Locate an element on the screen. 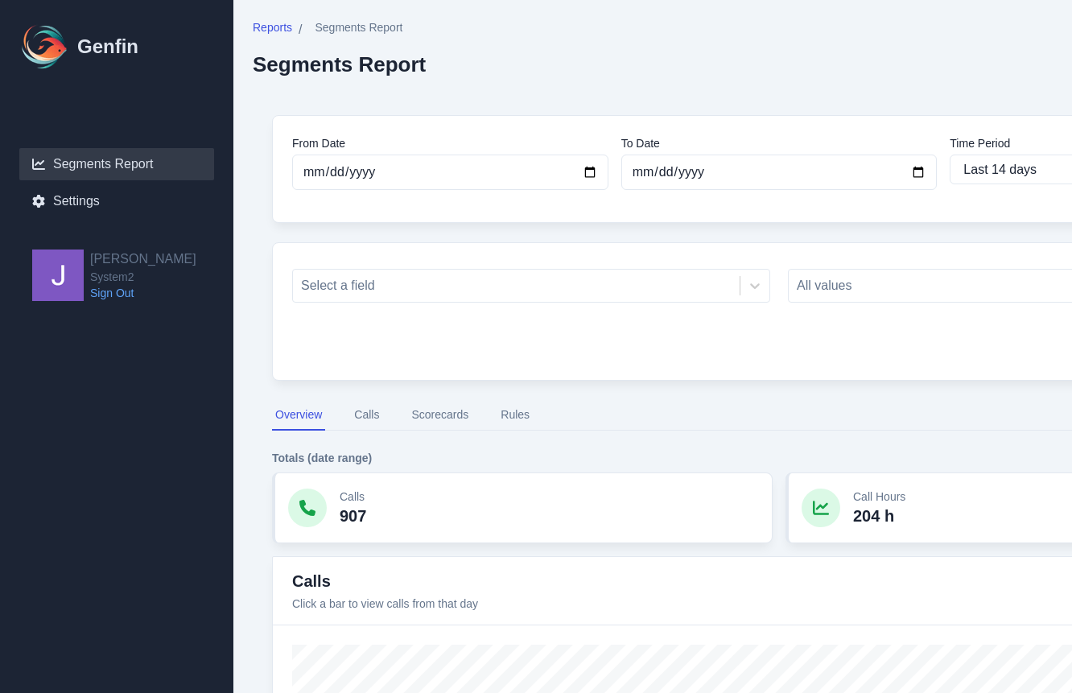 The height and width of the screenshot is (693, 1072). button: Calls is located at coordinates (366, 415).